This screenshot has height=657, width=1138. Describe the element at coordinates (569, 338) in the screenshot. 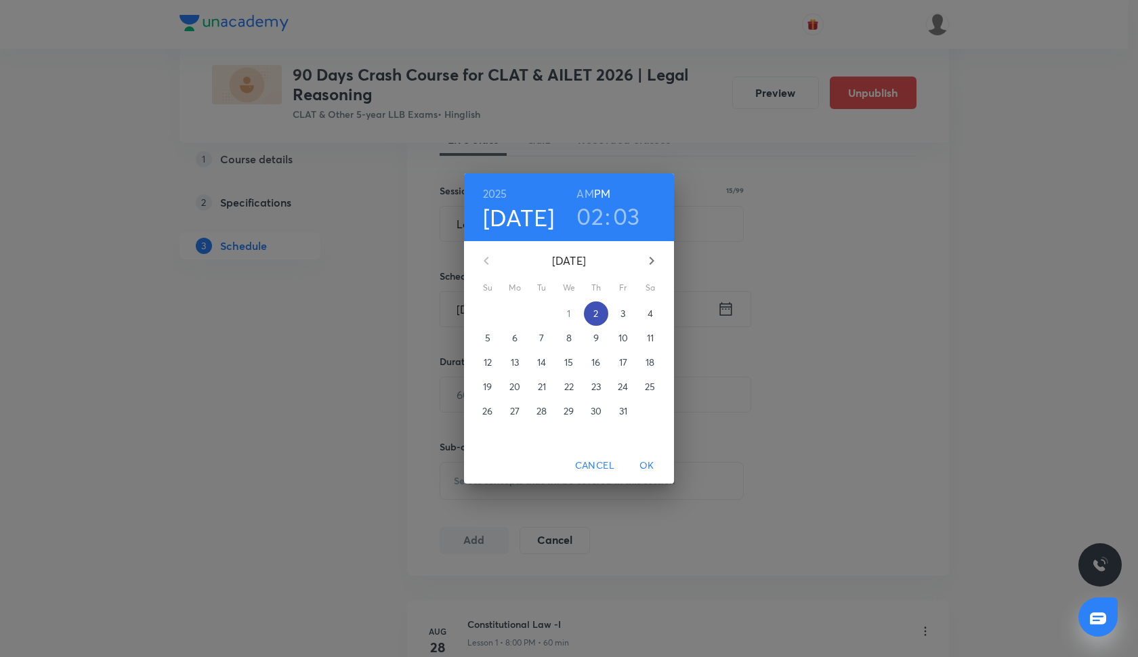

I see `p: 8` at that location.